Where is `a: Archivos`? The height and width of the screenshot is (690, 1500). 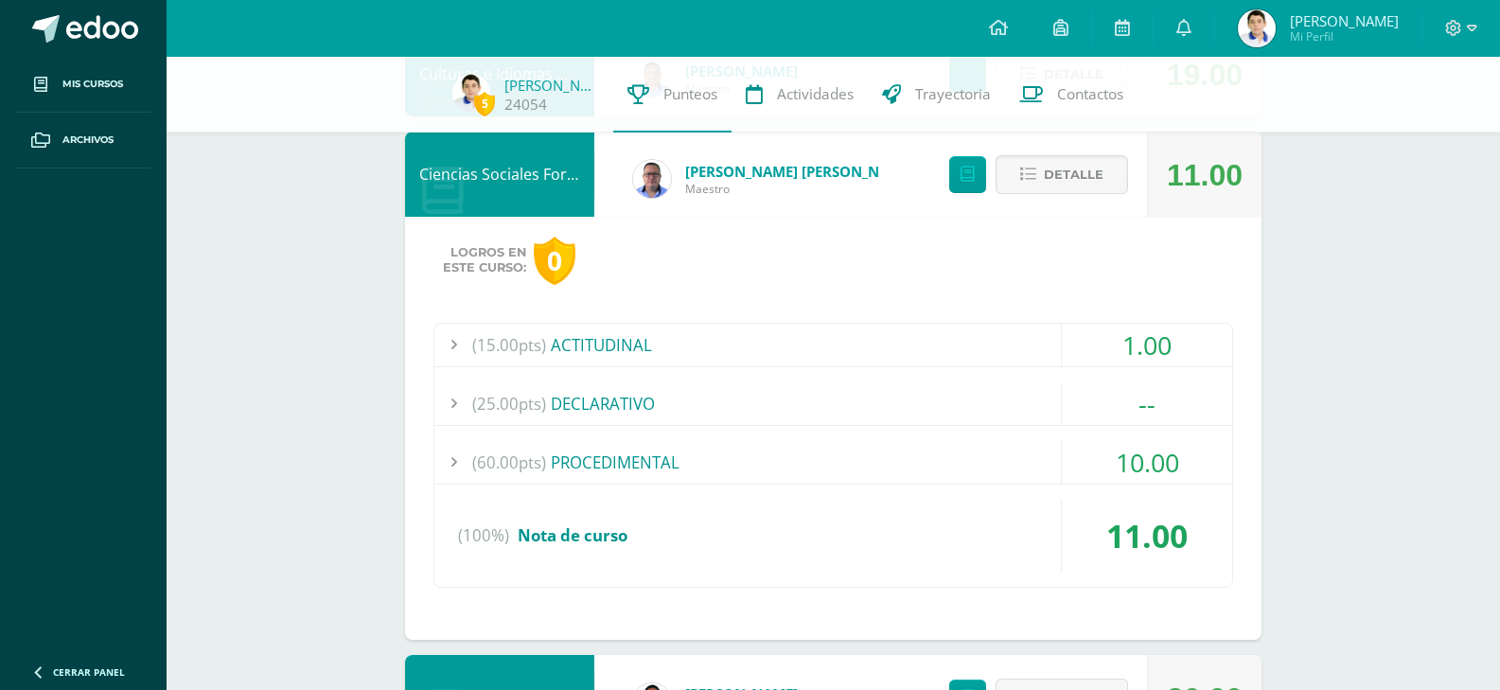
a: Archivos is located at coordinates (83, 140).